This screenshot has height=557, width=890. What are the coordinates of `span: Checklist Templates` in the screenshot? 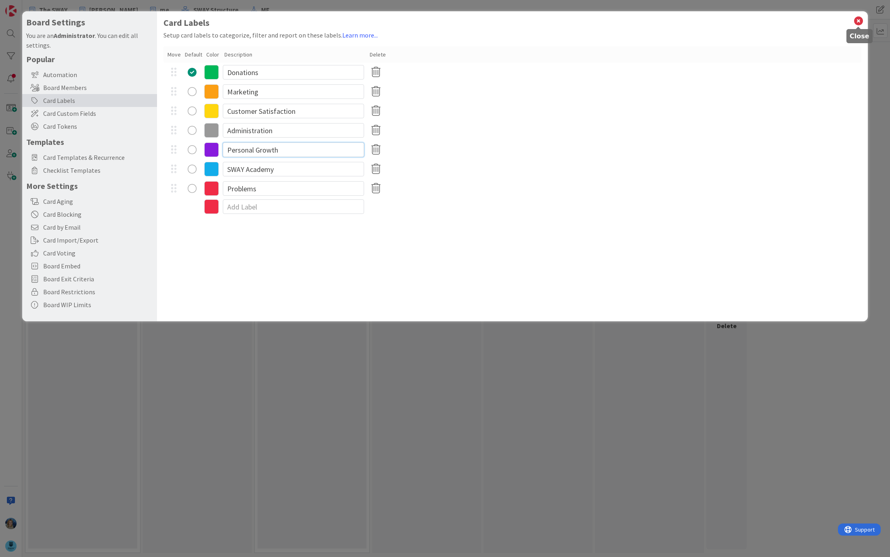 It's located at (98, 170).